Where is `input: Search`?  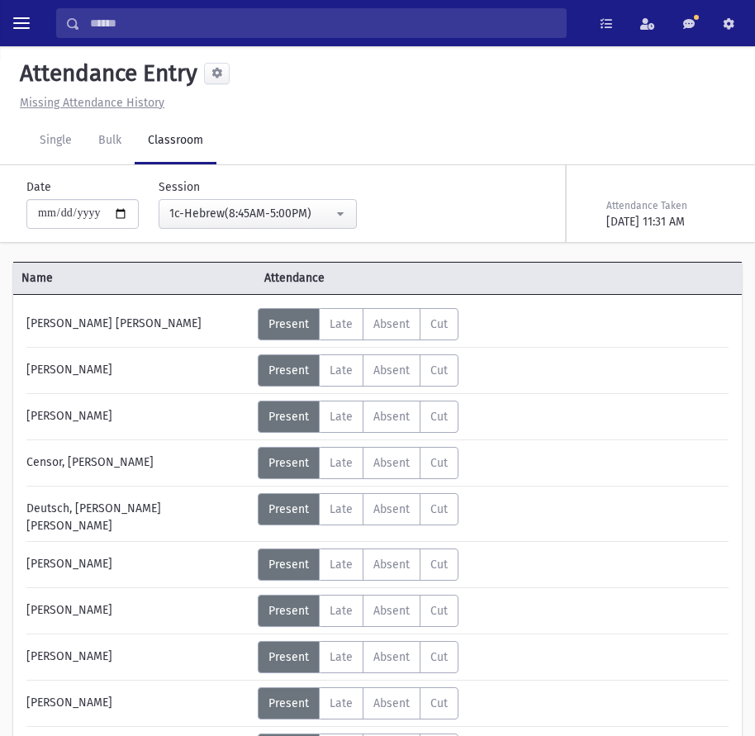
input: Search is located at coordinates (323, 23).